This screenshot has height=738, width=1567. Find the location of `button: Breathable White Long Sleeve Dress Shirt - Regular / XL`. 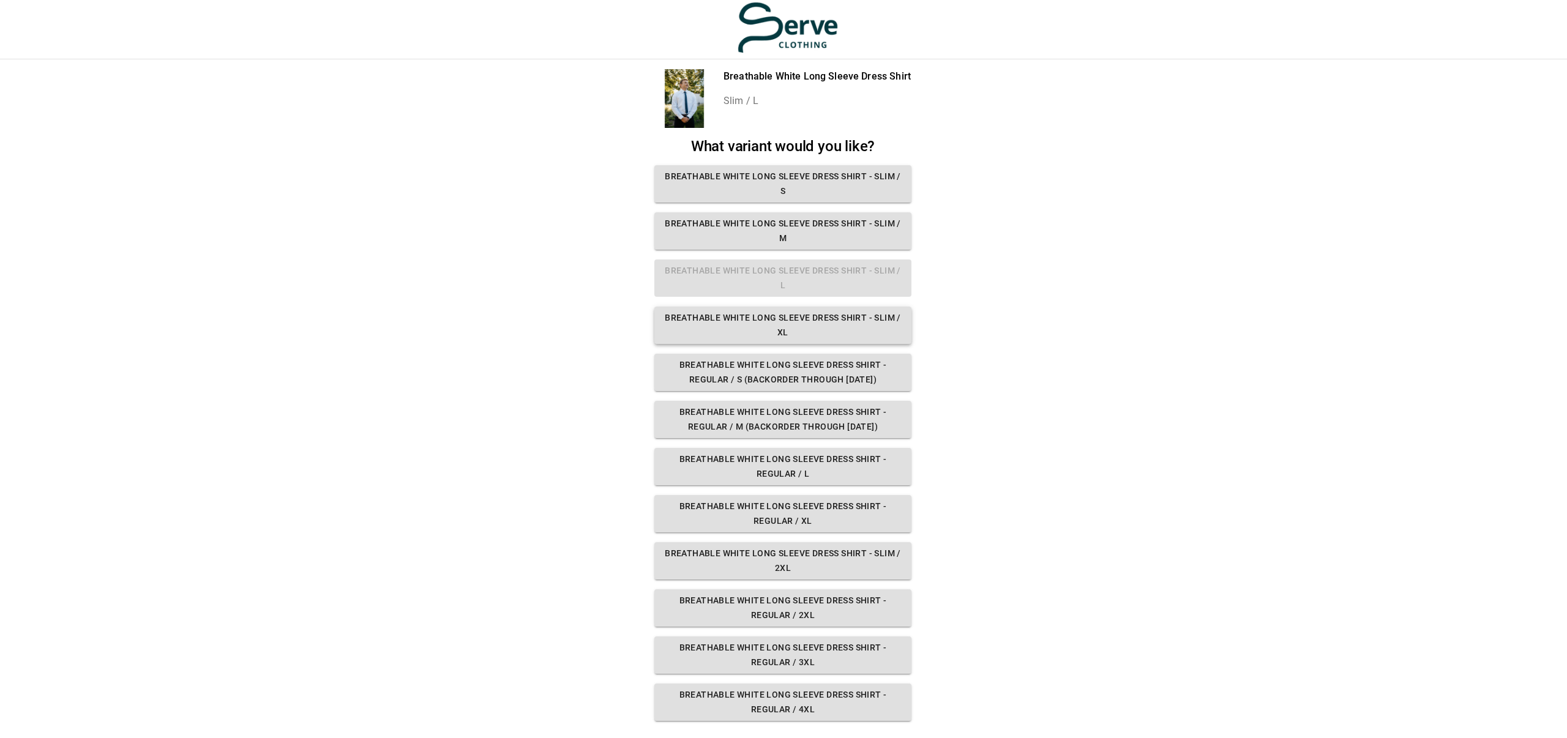

button: Breathable White Long Sleeve Dress Shirt - Regular / XL is located at coordinates (783, 514).